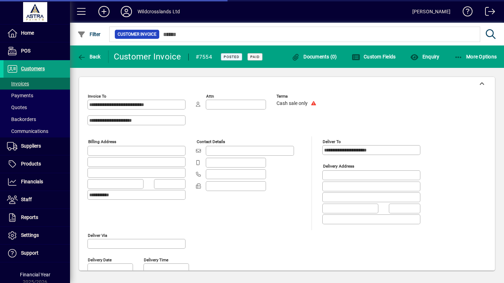  Describe the element at coordinates (156, 259) in the screenshot. I see `mat-label: Delivery time` at that location.